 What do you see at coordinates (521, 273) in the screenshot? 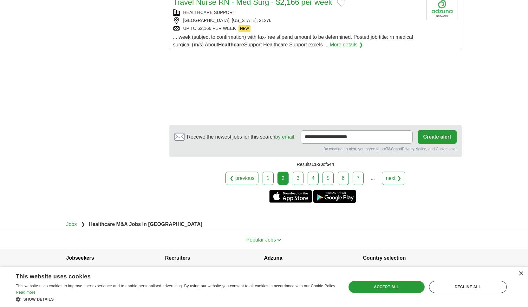
I see `div: Close` at bounding box center [521, 273].